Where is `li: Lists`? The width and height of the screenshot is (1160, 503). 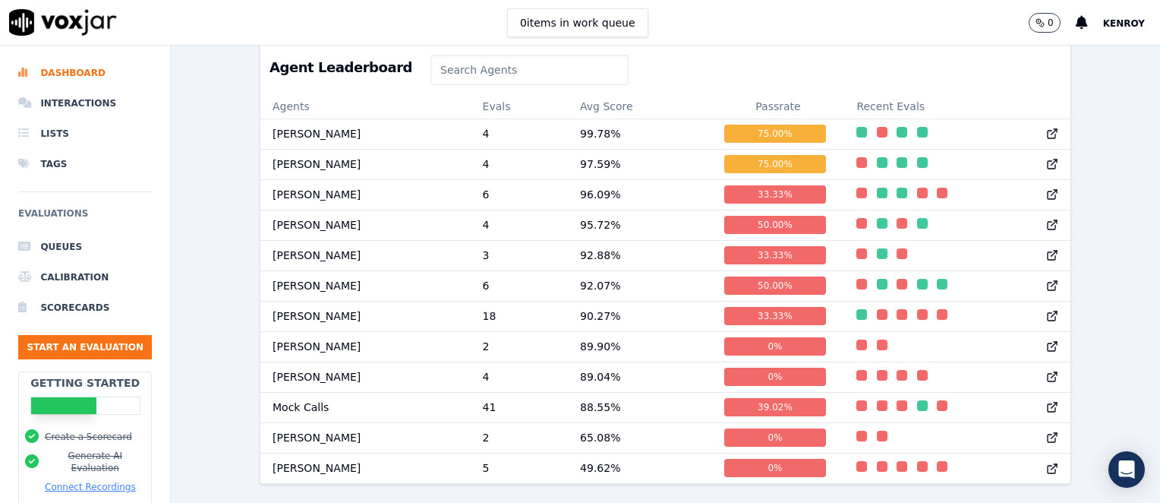 li: Lists is located at coordinates (85, 134).